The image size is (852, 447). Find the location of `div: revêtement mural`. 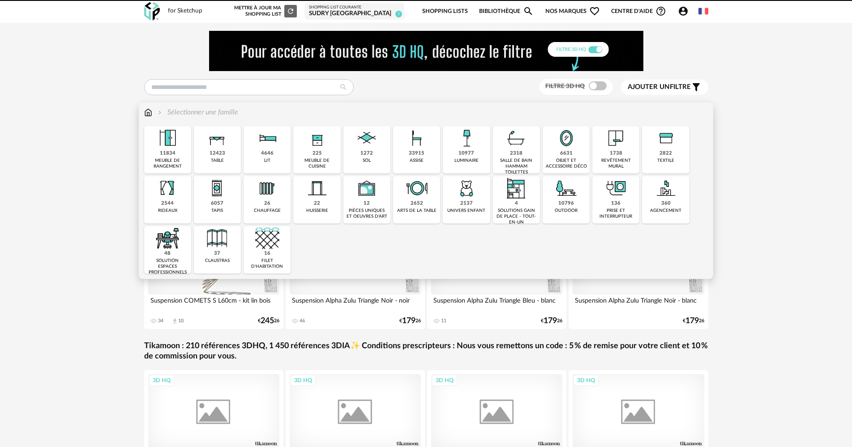

div: revêtement mural is located at coordinates (615, 164).